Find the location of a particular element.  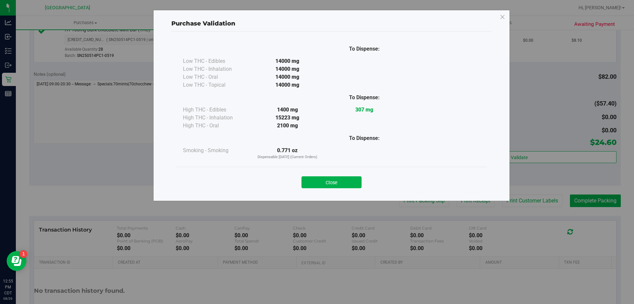

div: Low THC - Inhalation is located at coordinates (216, 69).